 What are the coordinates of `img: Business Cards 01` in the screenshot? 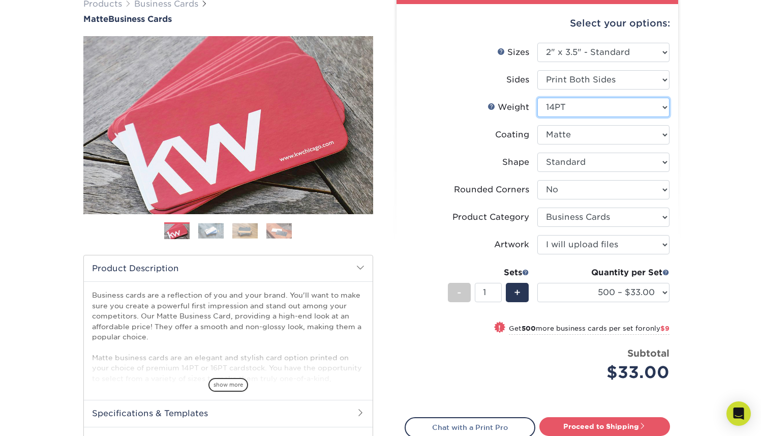 It's located at (177, 231).